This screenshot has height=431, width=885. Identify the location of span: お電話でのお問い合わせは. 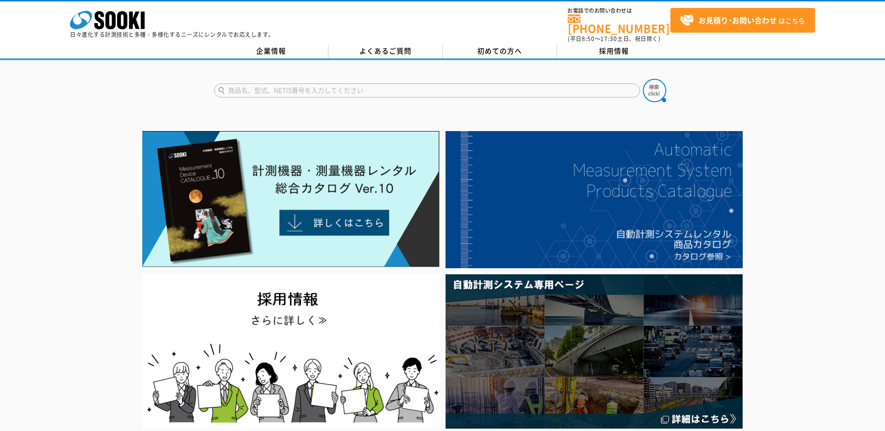
(619, 11).